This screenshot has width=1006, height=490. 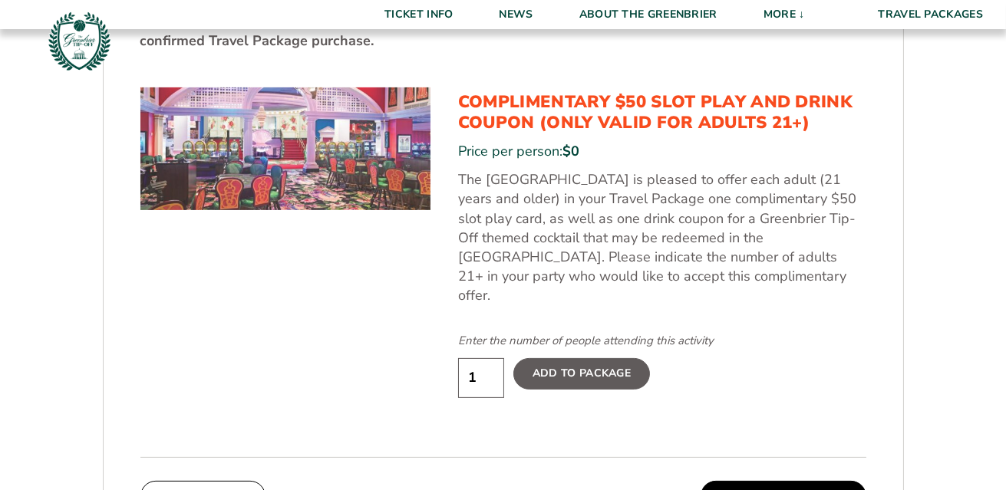 What do you see at coordinates (79, 41) in the screenshot?
I see `img: Greenbrier Tip-Off` at bounding box center [79, 41].